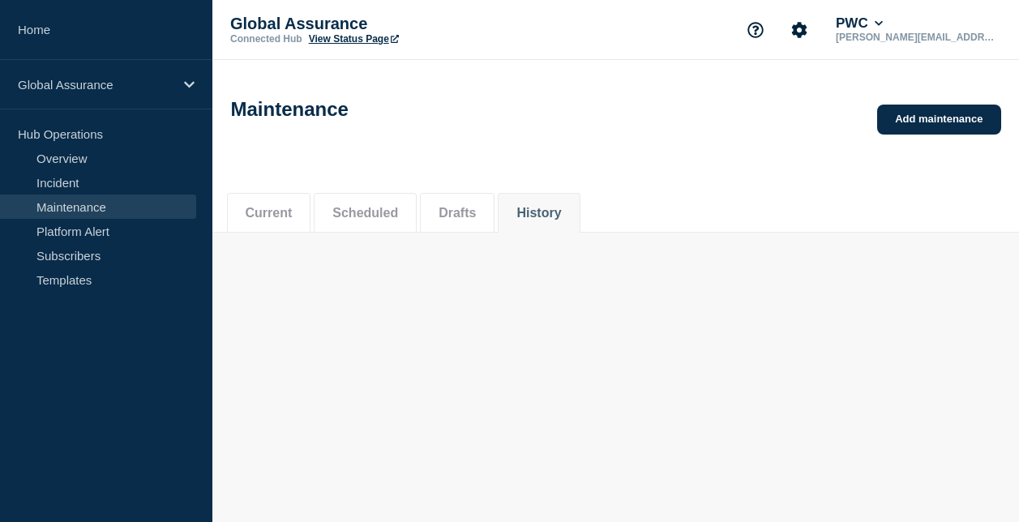  I want to click on button: Scheduled, so click(365, 213).